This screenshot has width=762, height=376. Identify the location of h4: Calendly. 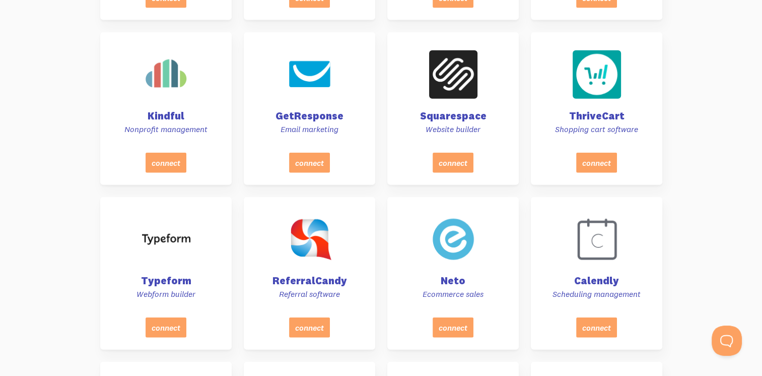
(596, 280).